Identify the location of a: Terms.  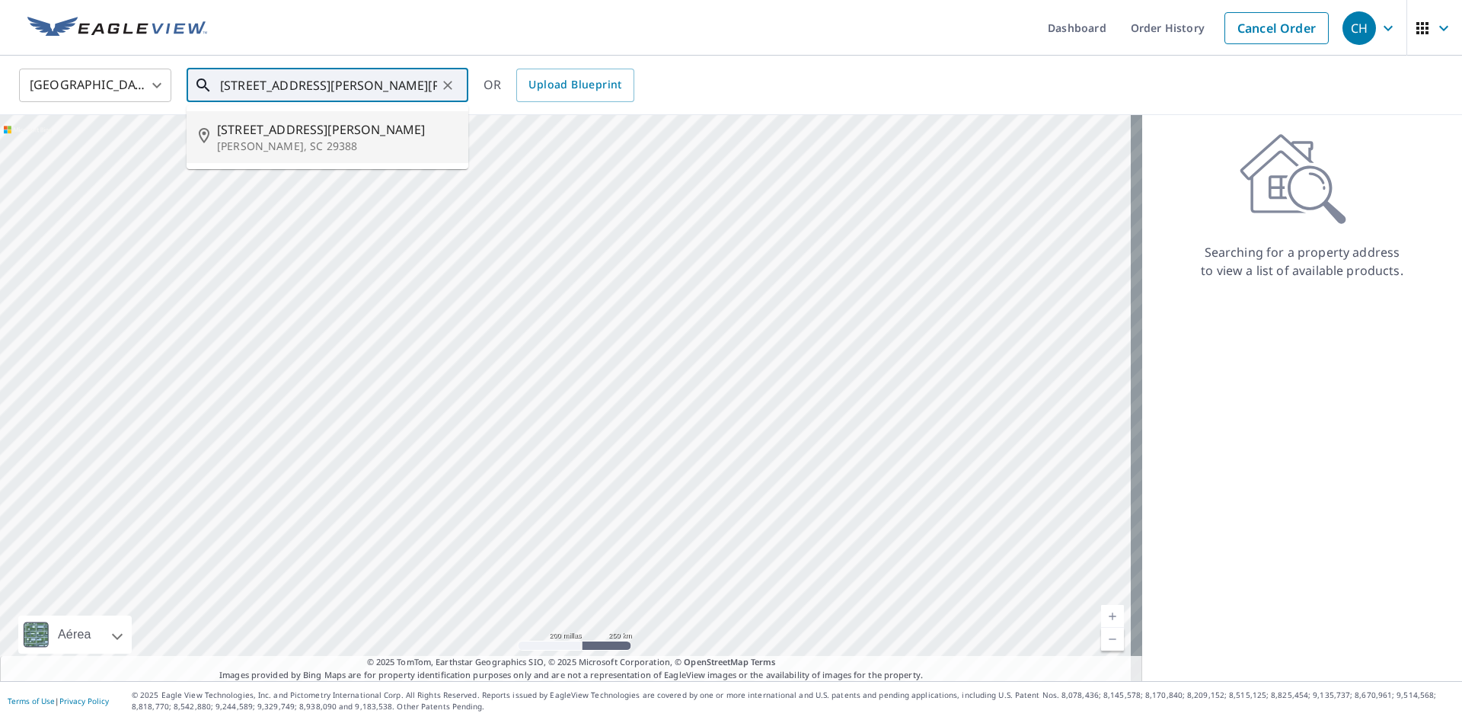
(763, 661).